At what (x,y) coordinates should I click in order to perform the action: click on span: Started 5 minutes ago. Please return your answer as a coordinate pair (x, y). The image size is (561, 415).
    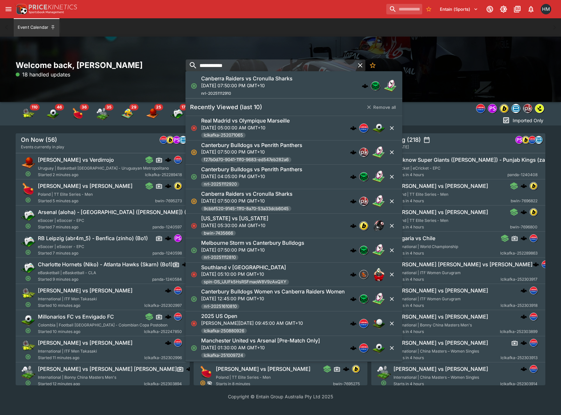
    Looking at the image, I should click on (96, 201).